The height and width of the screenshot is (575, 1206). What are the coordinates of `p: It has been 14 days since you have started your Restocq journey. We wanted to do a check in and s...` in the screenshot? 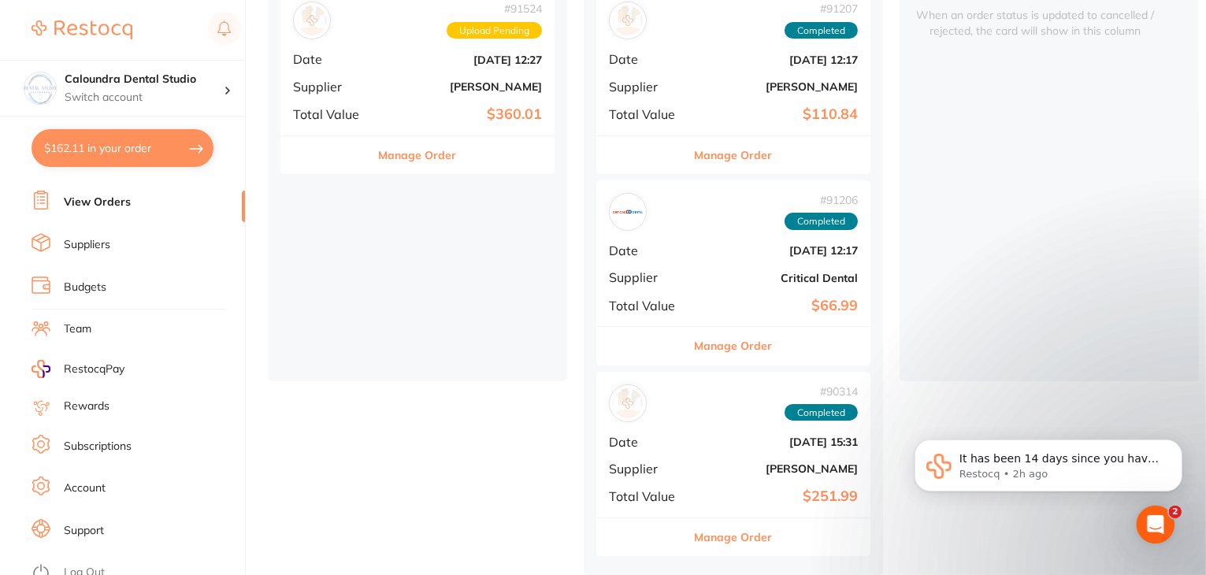 It's located at (170, 53).